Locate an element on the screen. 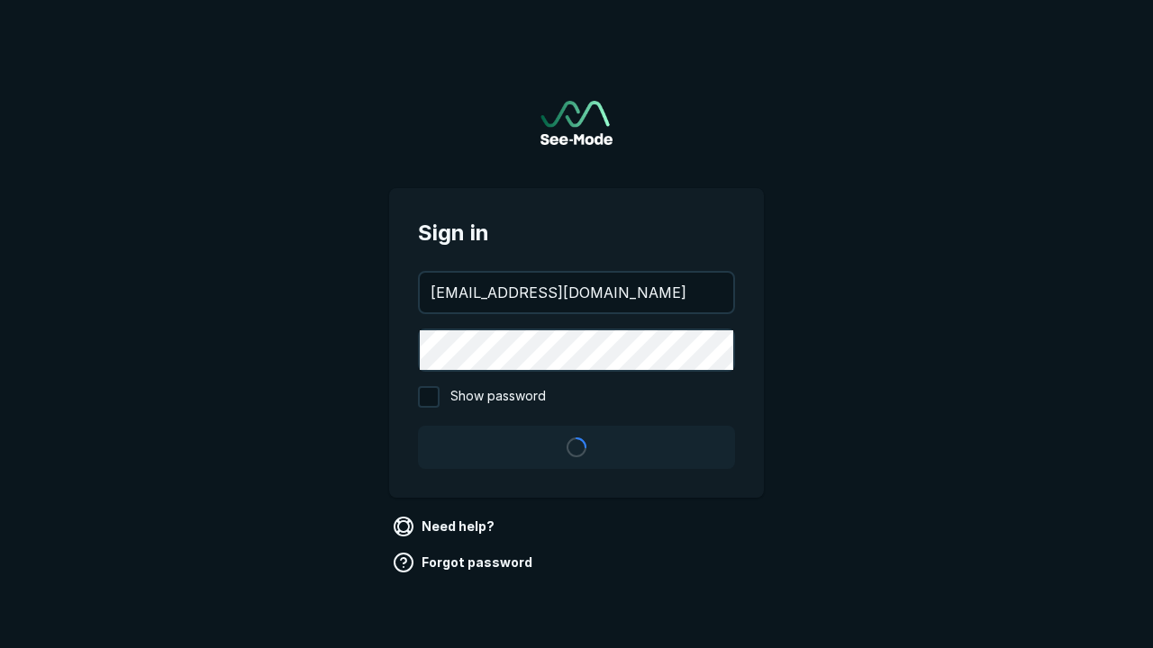 The height and width of the screenshot is (648, 1153). img: See-Mode Logo is located at coordinates (576, 122).